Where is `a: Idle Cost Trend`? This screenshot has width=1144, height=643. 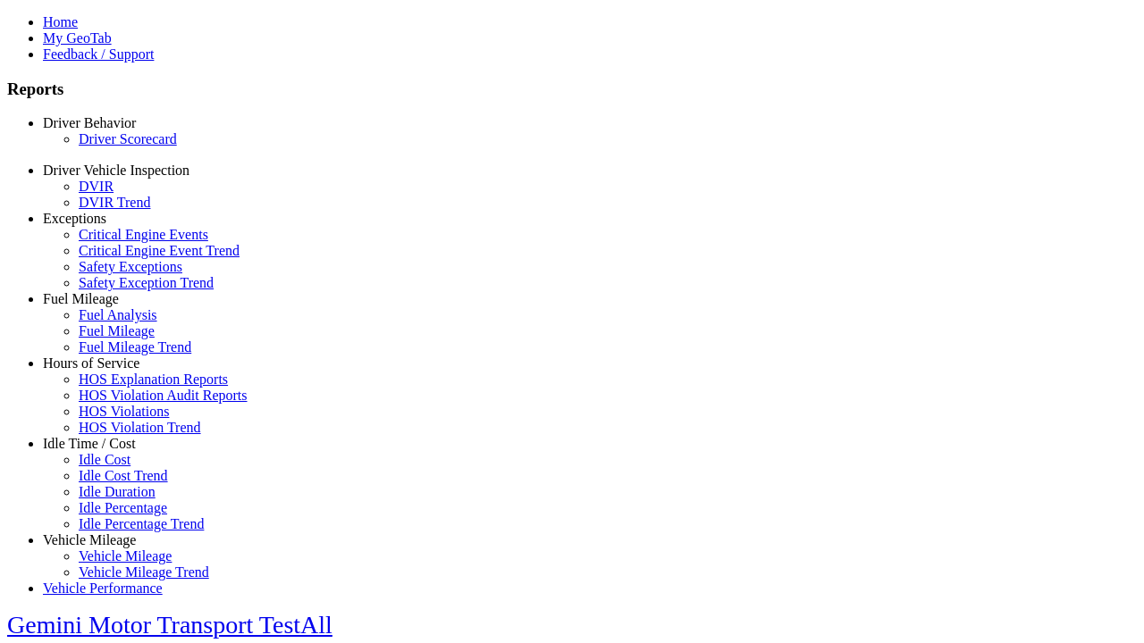 a: Idle Cost Trend is located at coordinates (123, 475).